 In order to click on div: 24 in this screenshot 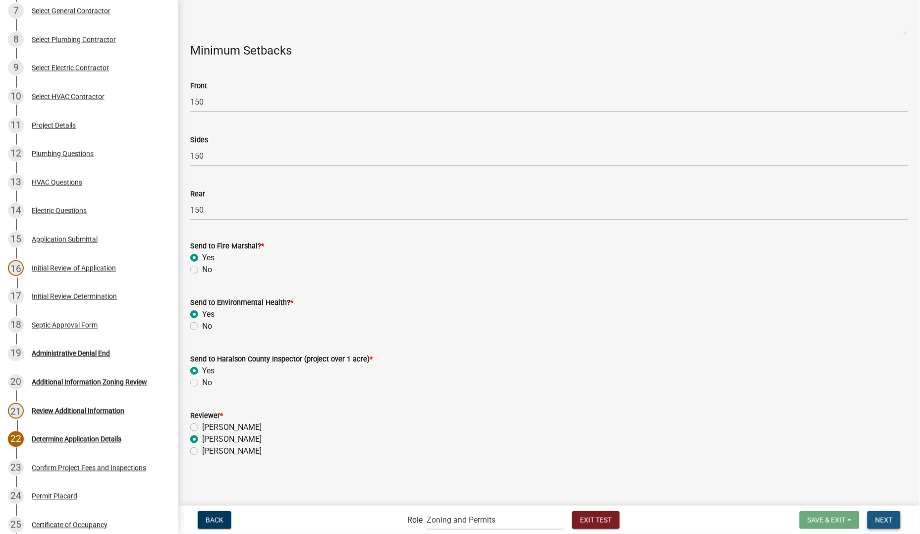, I will do `click(16, 496)`.